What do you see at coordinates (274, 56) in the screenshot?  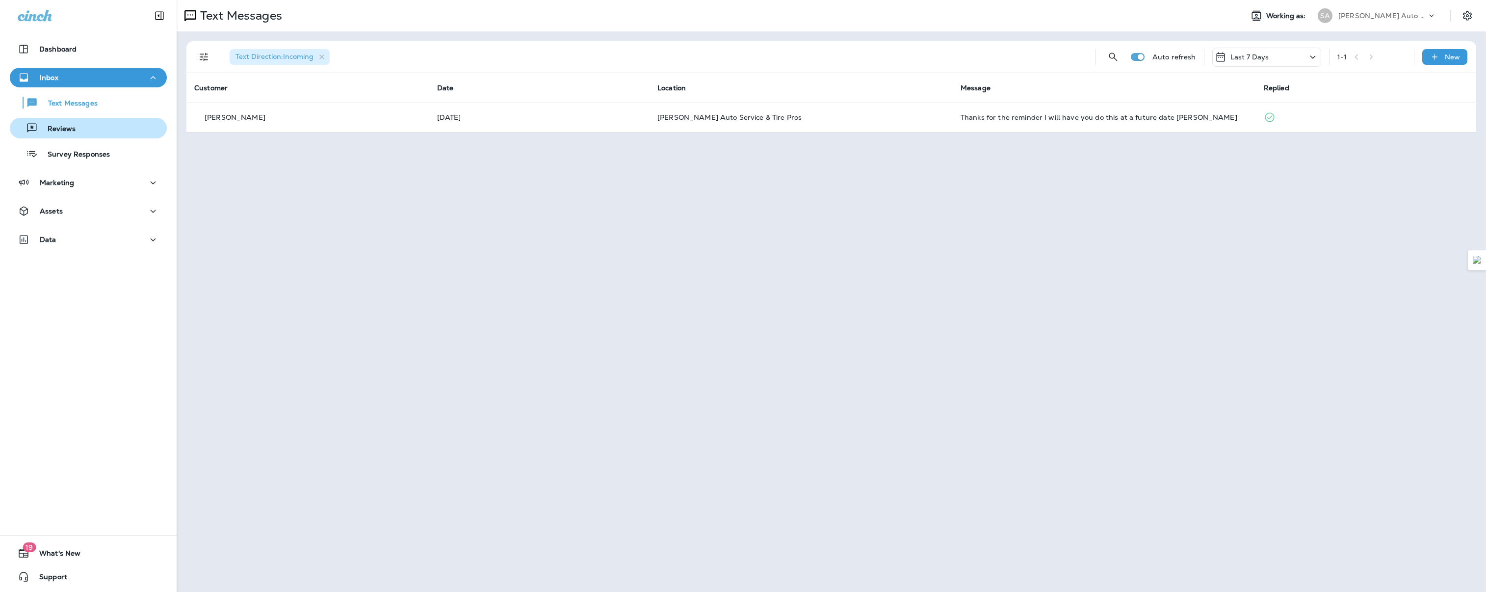 I see `span: Text Direction : Incoming` at bounding box center [274, 56].